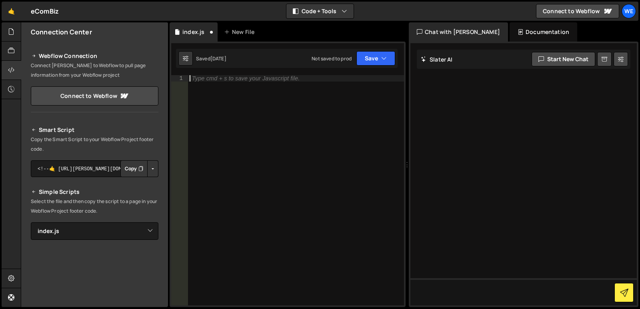 The width and height of the screenshot is (640, 309). Describe the element at coordinates (437, 59) in the screenshot. I see `h2: Slater AI` at that location.